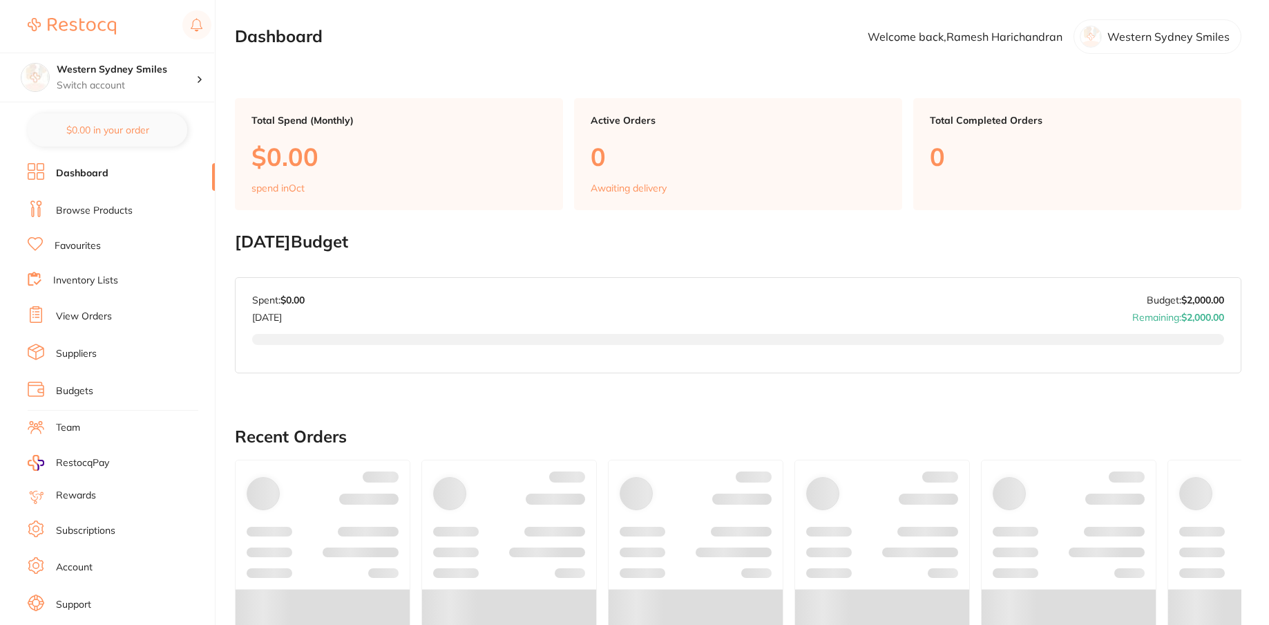 This screenshot has width=1269, height=625. Describe the element at coordinates (399, 120) in the screenshot. I see `p: Total Spend (Monthly)` at that location.